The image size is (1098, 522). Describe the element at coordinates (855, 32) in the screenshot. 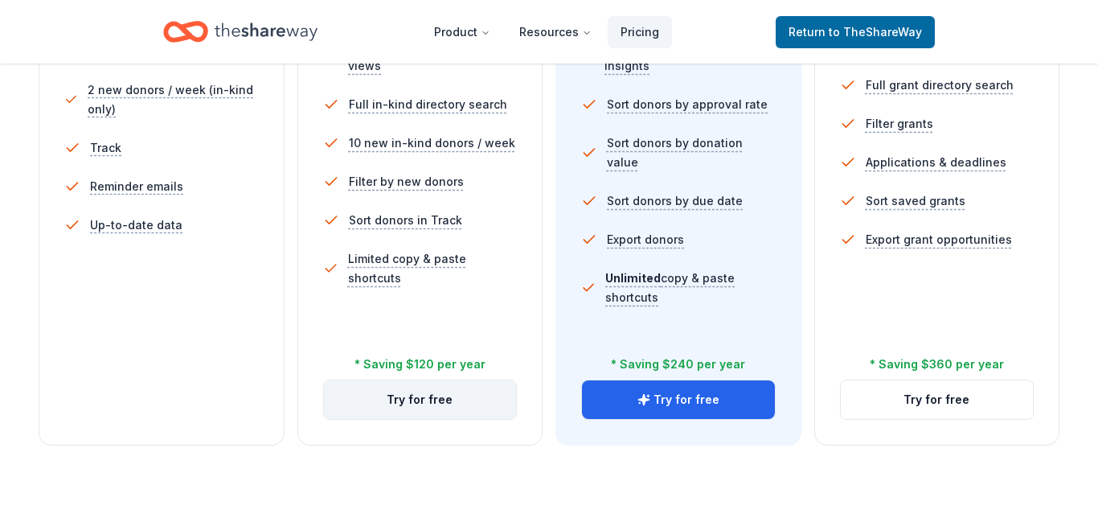

I see `span: Return` at that location.